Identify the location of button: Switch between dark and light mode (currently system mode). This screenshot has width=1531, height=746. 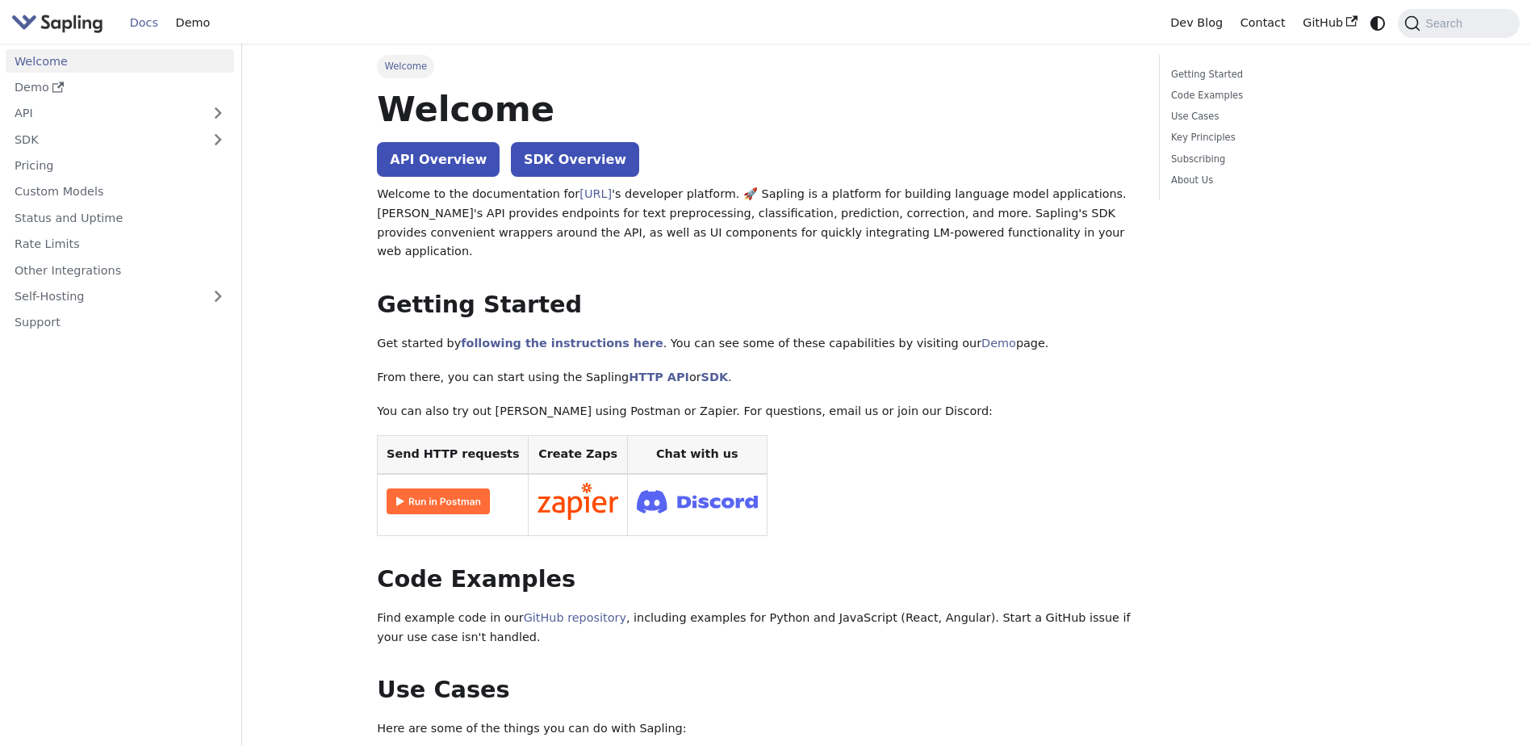
(1377, 23).